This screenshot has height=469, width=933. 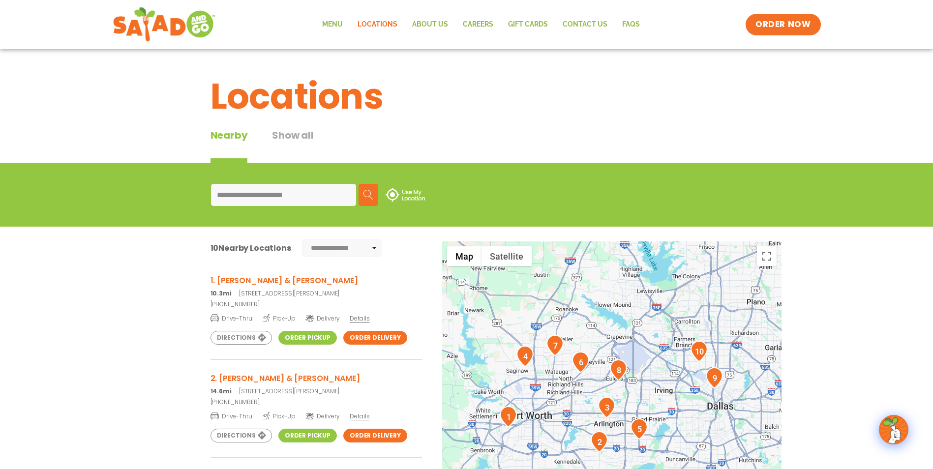 I want to click on div: 5, so click(x=639, y=429).